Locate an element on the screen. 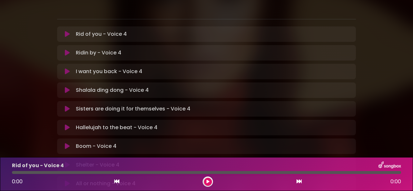 The image size is (413, 191). img: songbox-logo-white.png is located at coordinates (390, 166).